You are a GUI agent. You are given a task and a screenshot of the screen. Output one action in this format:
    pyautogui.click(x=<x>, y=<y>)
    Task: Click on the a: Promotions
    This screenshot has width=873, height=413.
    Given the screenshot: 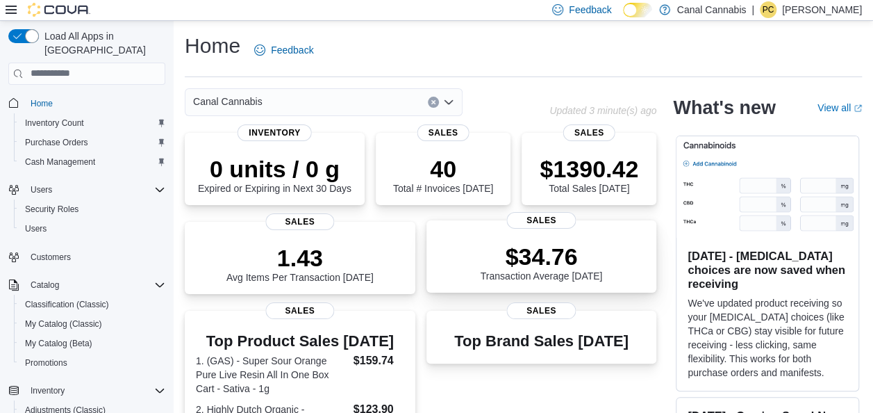 What is the action you would take?
    pyautogui.click(x=46, y=363)
    